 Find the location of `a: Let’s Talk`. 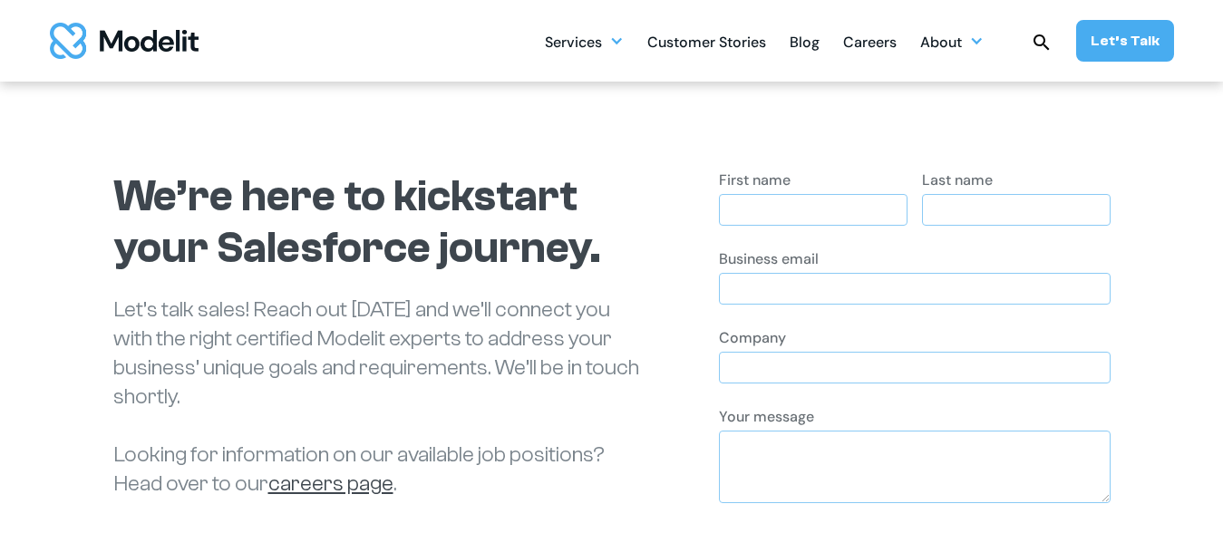

a: Let’s Talk is located at coordinates (1125, 41).